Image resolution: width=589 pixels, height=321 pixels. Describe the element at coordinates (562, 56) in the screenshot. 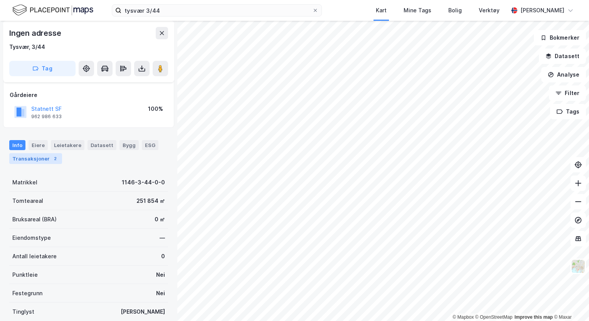

I see `button: Datasett` at that location.